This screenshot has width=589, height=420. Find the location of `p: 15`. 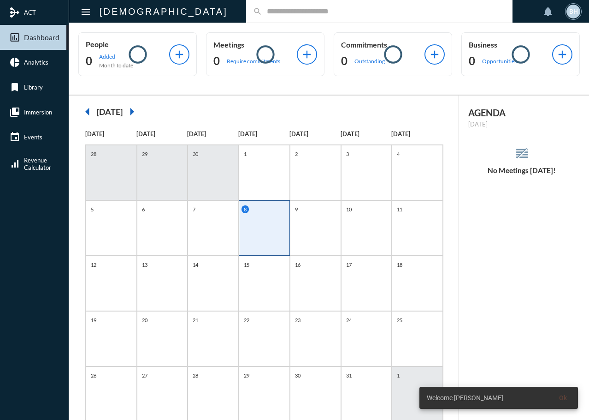

p: 15 is located at coordinates (247, 264).